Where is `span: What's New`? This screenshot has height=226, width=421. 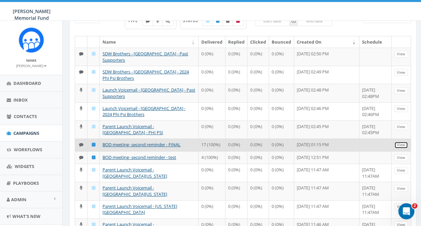
span: What's New is located at coordinates (26, 216).